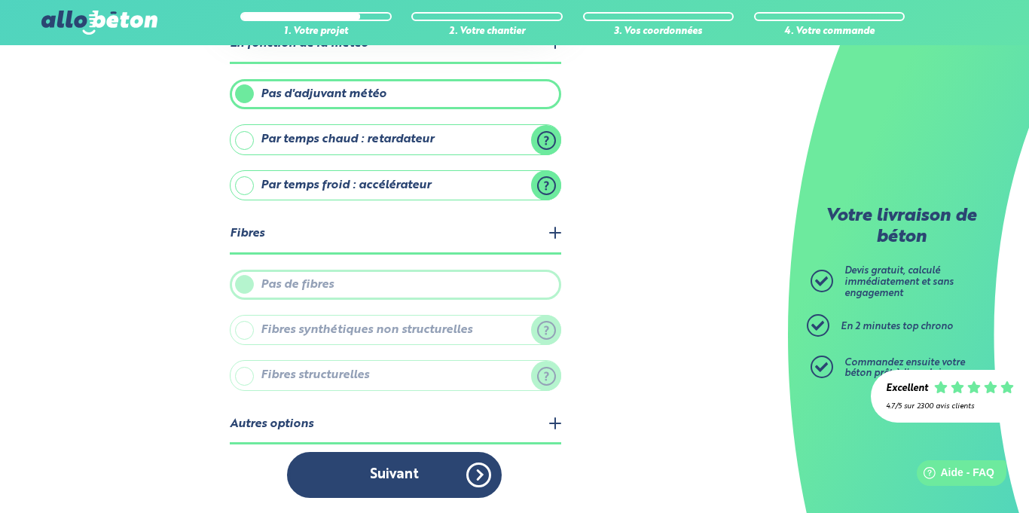 This screenshot has height=513, width=1029. I want to click on div: 2. Votre chantier, so click(487, 32).